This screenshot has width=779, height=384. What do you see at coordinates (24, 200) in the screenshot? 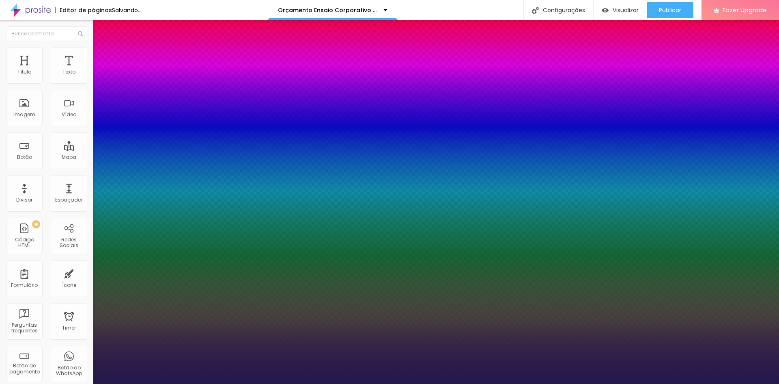
I see `div: Divisor` at bounding box center [24, 200].